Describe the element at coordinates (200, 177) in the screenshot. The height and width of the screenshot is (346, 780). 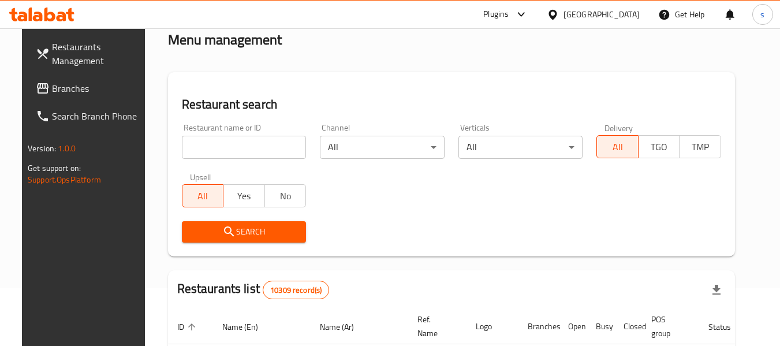
I see `label: Upsell` at that location.